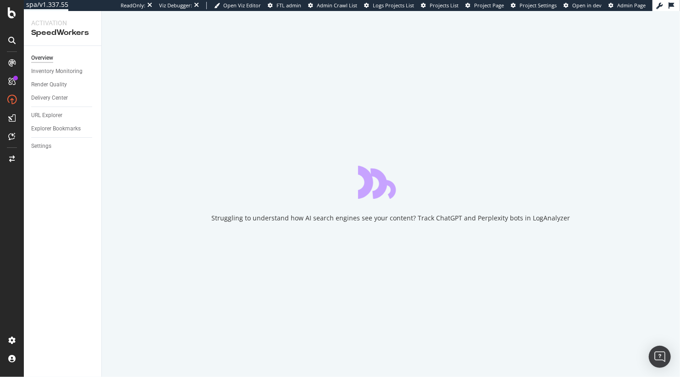  I want to click on a: Overview, so click(63, 58).